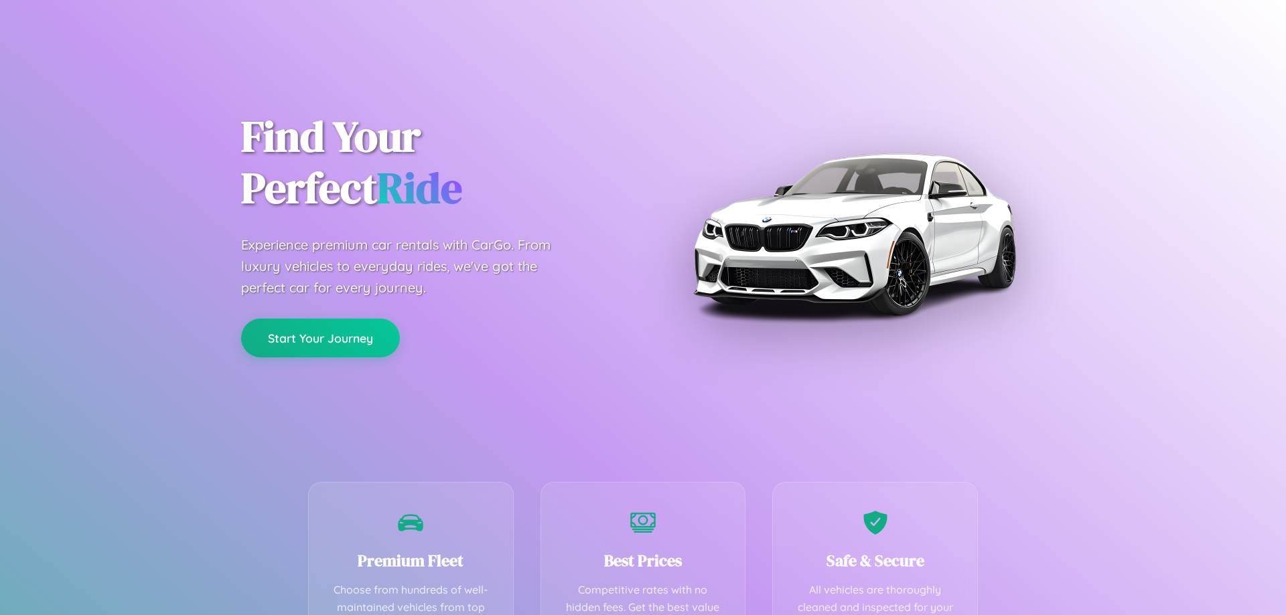  I want to click on h3: Premium Fleet, so click(410, 560).